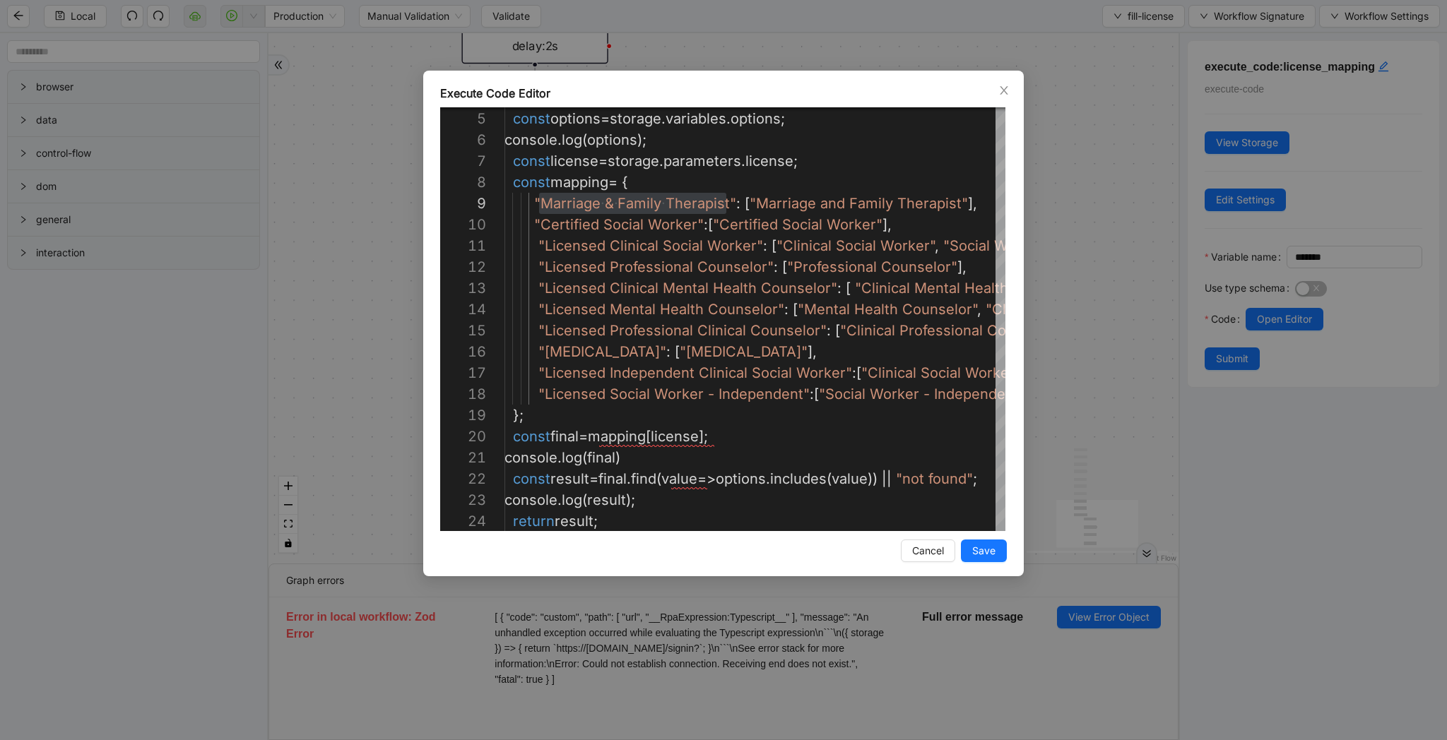  I want to click on span: "not found", so click(934, 479).